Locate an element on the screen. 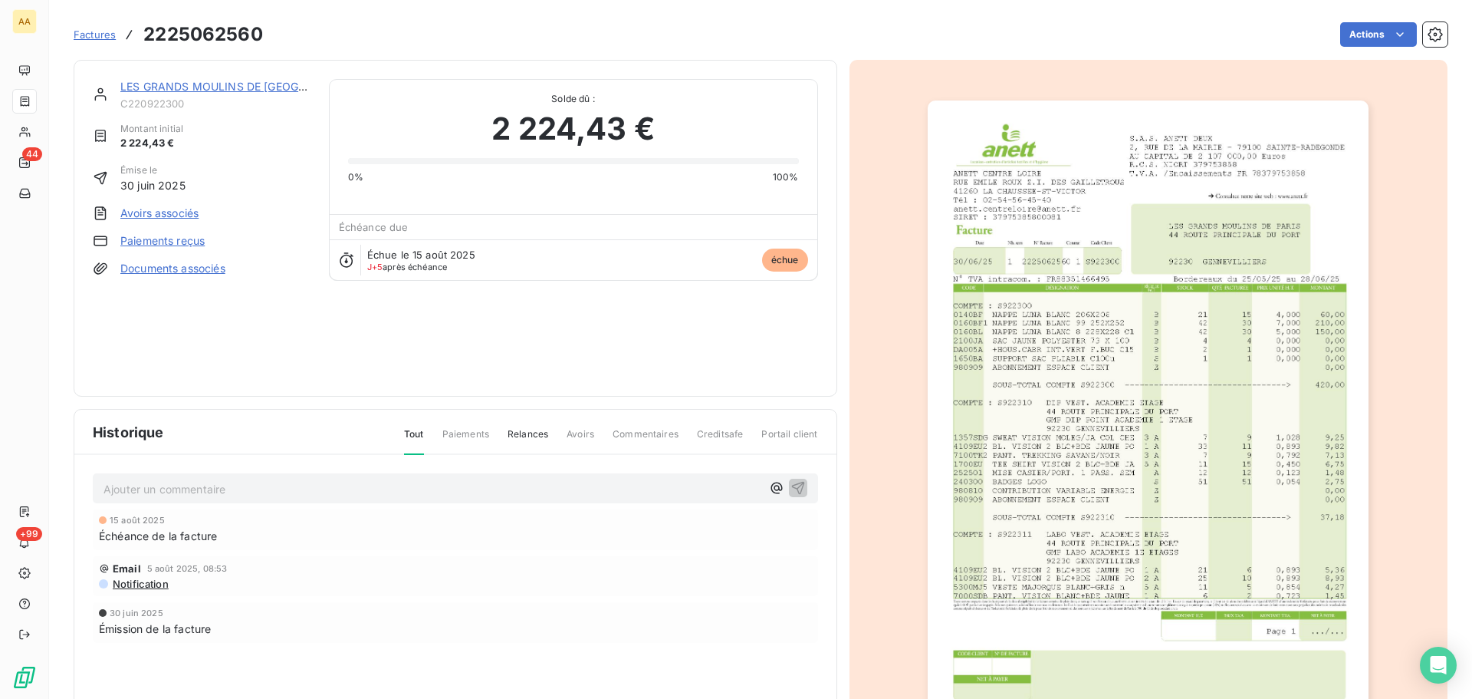  span: Montant initial is located at coordinates (152, 129).